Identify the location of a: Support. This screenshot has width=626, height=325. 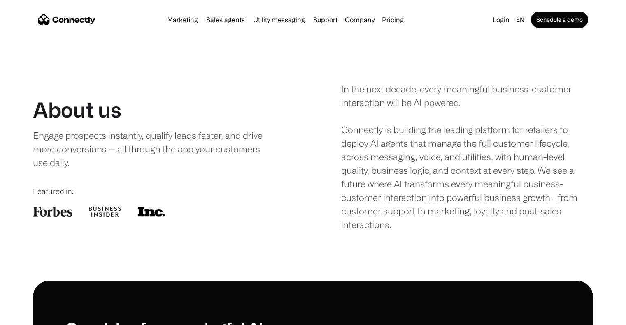
(325, 20).